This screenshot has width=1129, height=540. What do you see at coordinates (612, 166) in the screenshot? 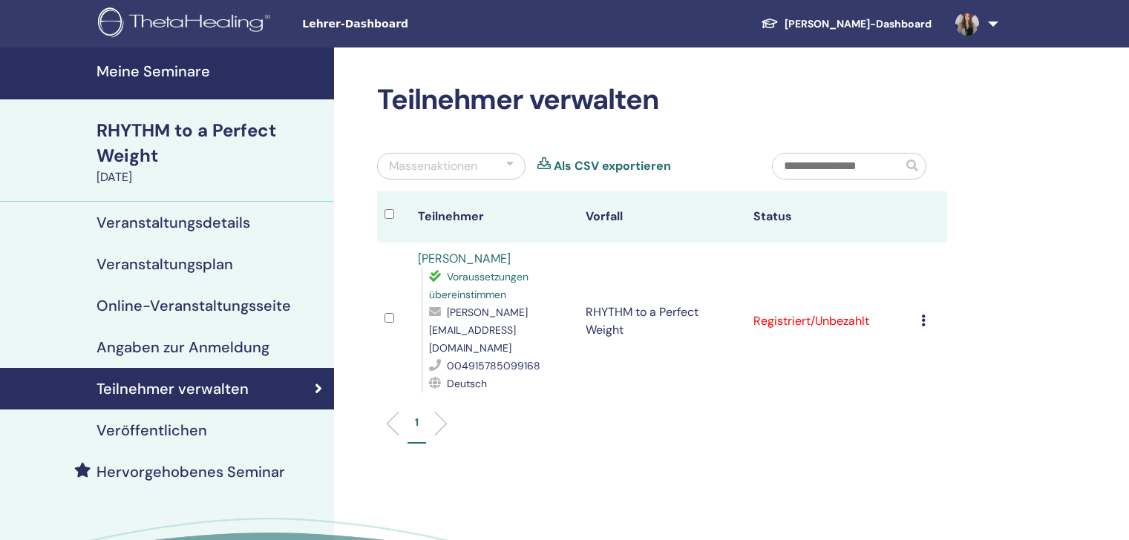
I see `a: Als CSV exportieren` at bounding box center [612, 166].